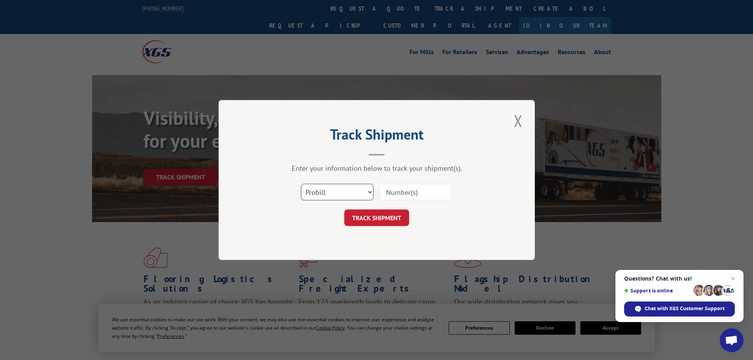 The image size is (753, 360). What do you see at coordinates (518, 120) in the screenshot?
I see `button: Close modal` at bounding box center [518, 120].